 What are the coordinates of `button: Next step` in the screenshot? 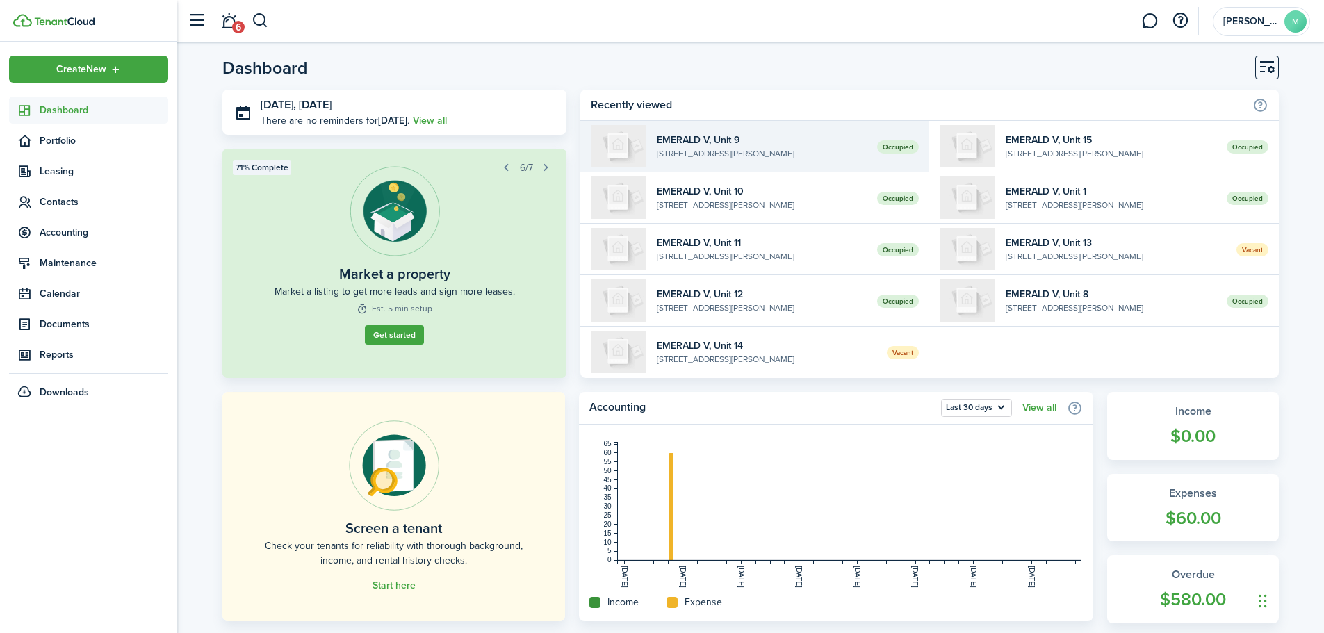 It's located at (546, 168).